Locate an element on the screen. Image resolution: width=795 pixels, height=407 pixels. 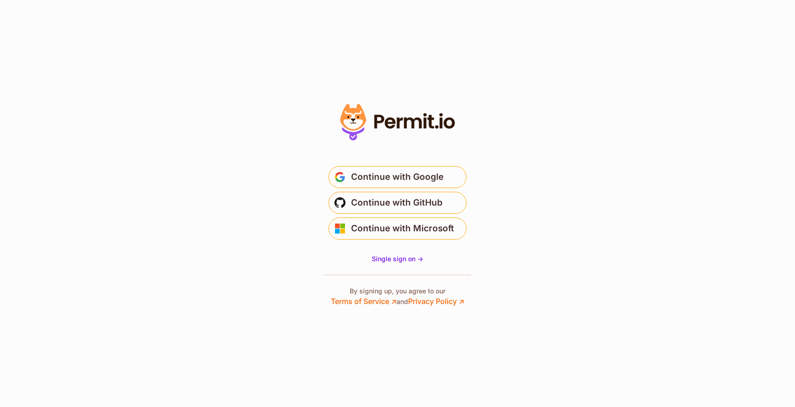
p: By signing up, you agree to our and is located at coordinates (397, 297).